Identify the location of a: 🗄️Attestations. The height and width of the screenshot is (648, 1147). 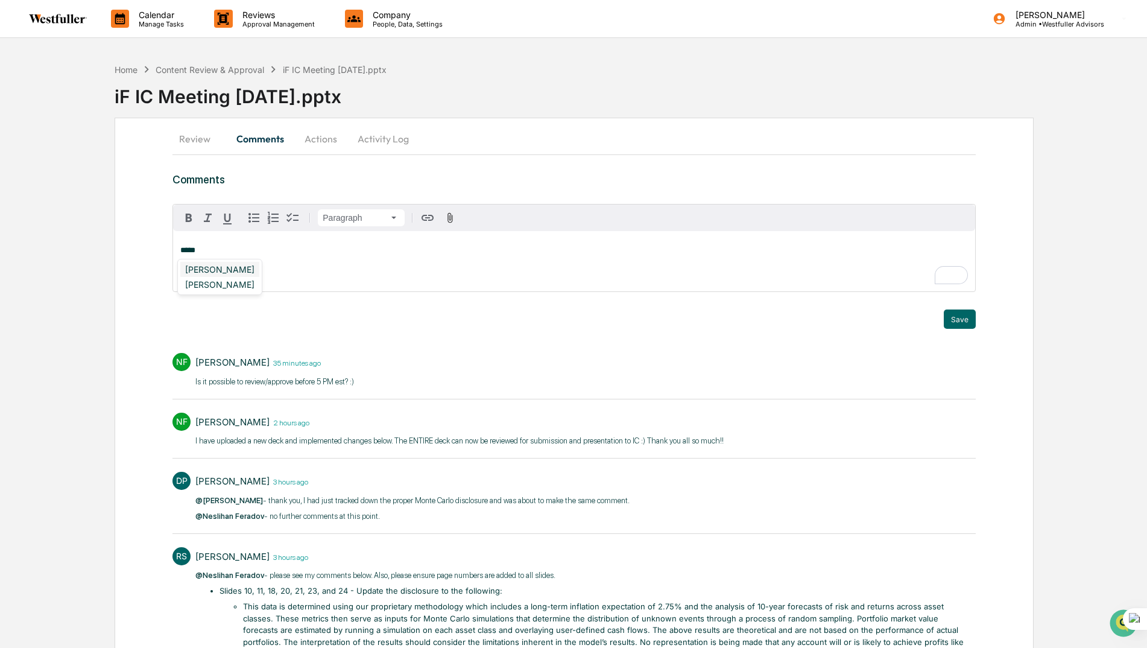
(118, 158).